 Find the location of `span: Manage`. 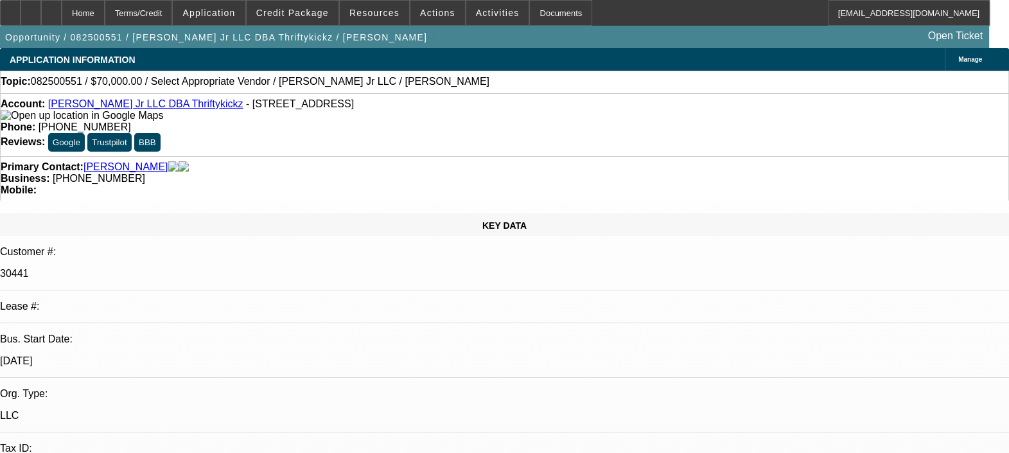

span: Manage is located at coordinates (970, 59).